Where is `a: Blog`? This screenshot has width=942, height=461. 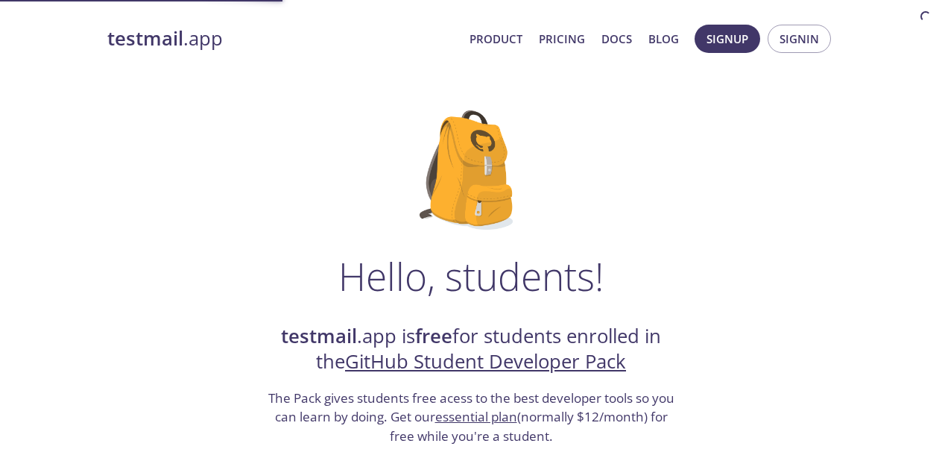 a: Blog is located at coordinates (663, 39).